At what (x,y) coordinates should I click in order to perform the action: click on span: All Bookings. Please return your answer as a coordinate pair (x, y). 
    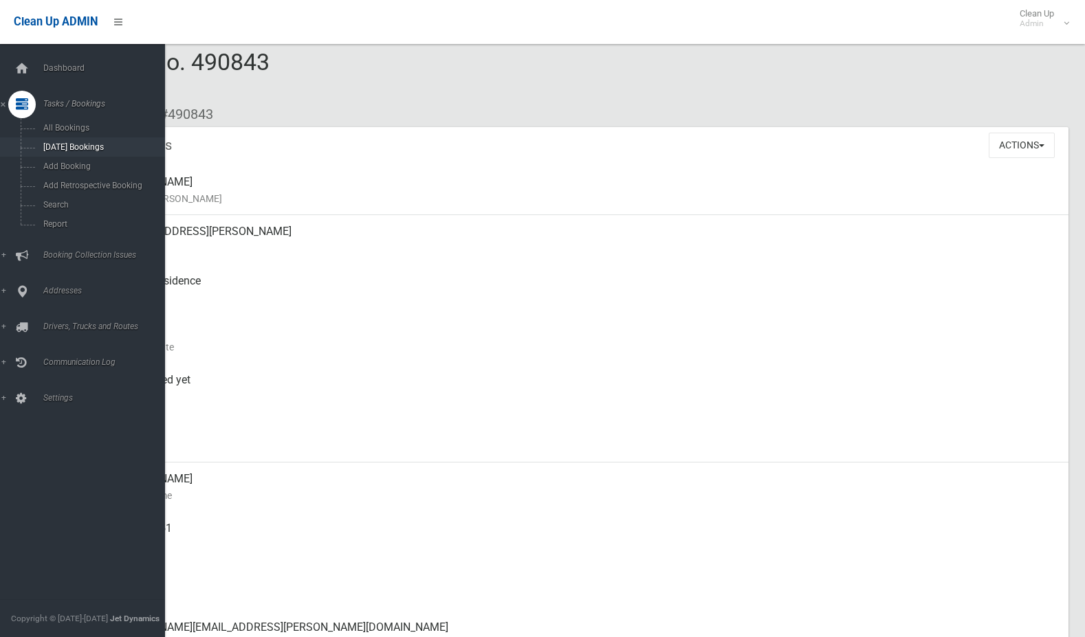
    Looking at the image, I should click on (101, 128).